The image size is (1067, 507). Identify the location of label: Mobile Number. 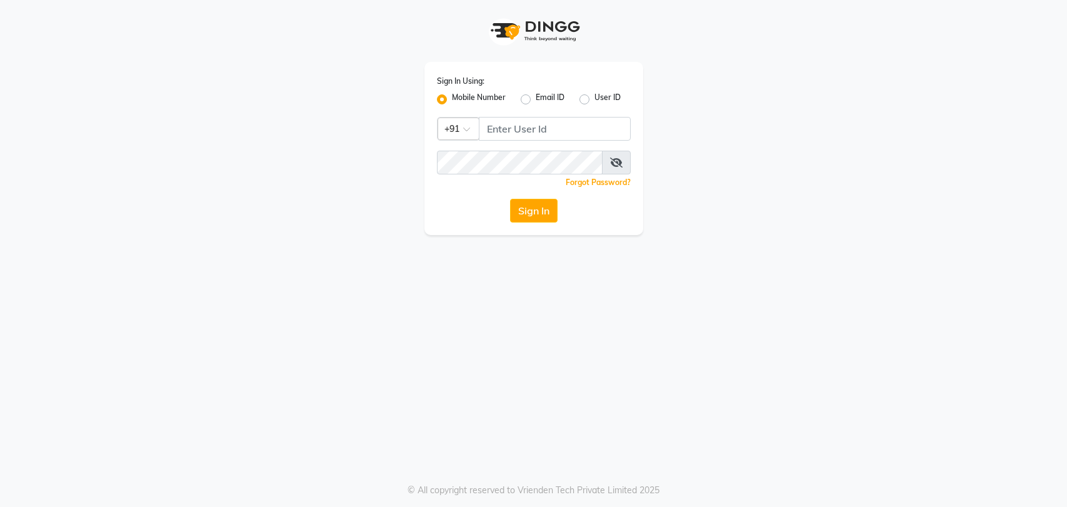
(479, 99).